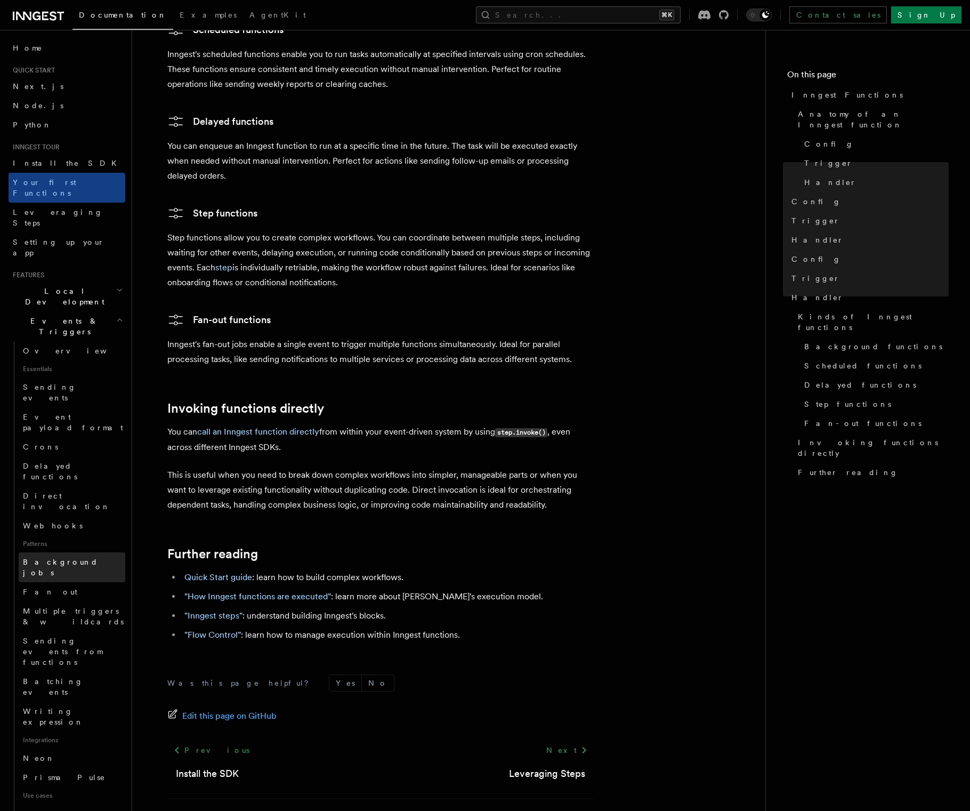 Image resolution: width=970 pixels, height=811 pixels. I want to click on kbd: ⌘K, so click(667, 15).